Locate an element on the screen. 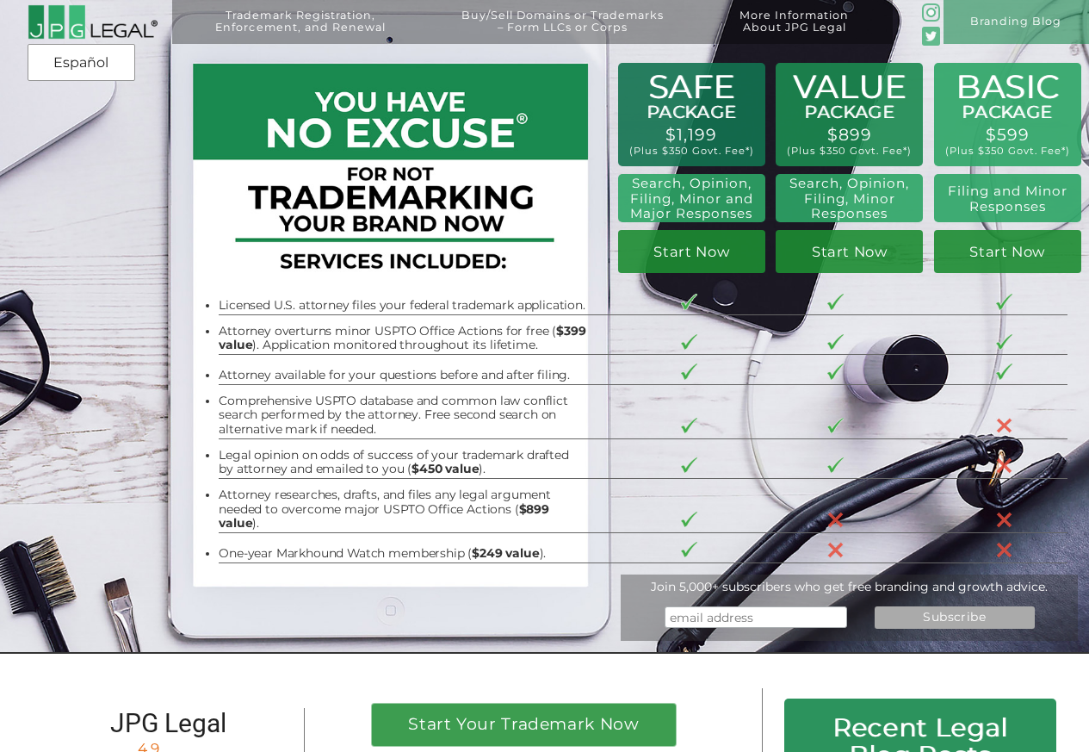 This screenshot has width=1089, height=752. li: Attorney researches, drafts, and files any legal argument needed to overcome major USPTO Office A... is located at coordinates (402, 508).